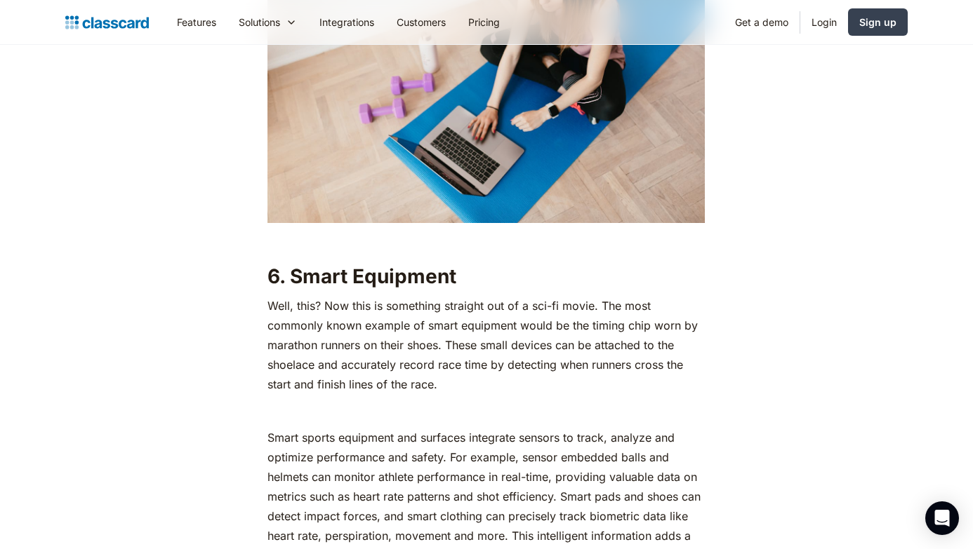 The height and width of the screenshot is (549, 973). Describe the element at coordinates (942, 519) in the screenshot. I see `div: Open Intercom Messenger` at that location.